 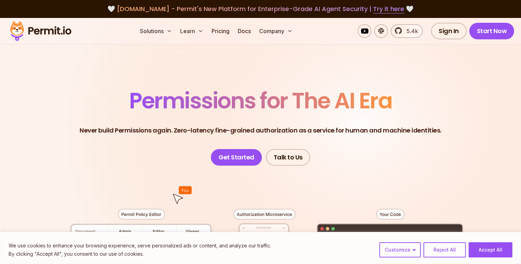 What do you see at coordinates (492, 31) in the screenshot?
I see `a: Start Now` at bounding box center [492, 31].